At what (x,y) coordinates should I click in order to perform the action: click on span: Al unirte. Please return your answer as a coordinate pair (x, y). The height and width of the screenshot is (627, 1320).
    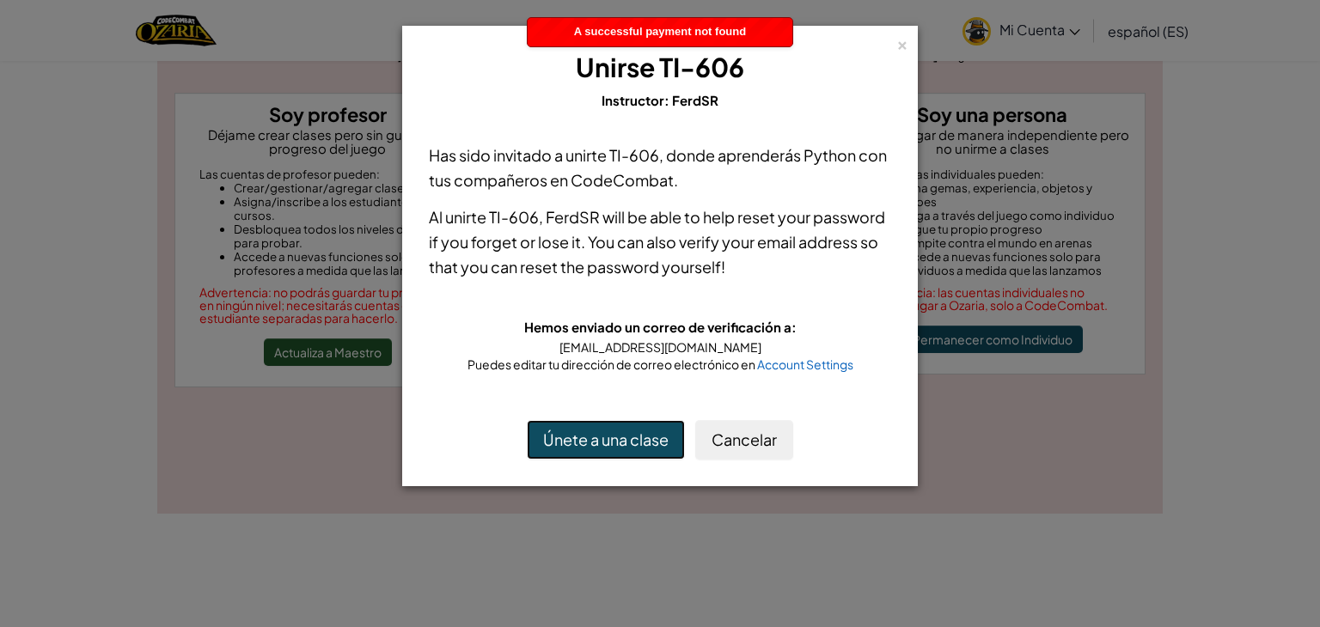
    Looking at the image, I should click on (459, 216).